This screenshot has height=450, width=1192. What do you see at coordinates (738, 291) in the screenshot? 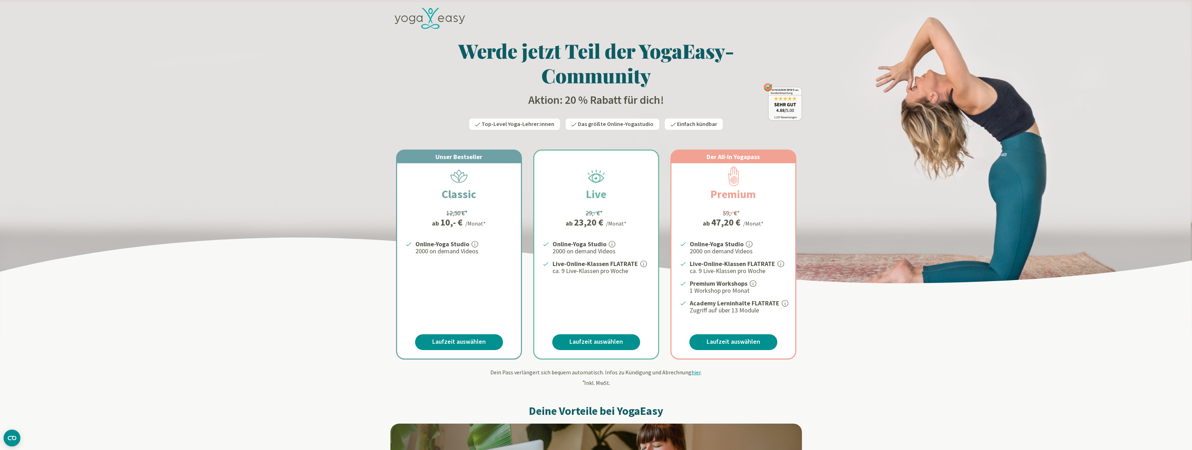
I see `p: 1 Workshop pro Monat` at bounding box center [738, 291].